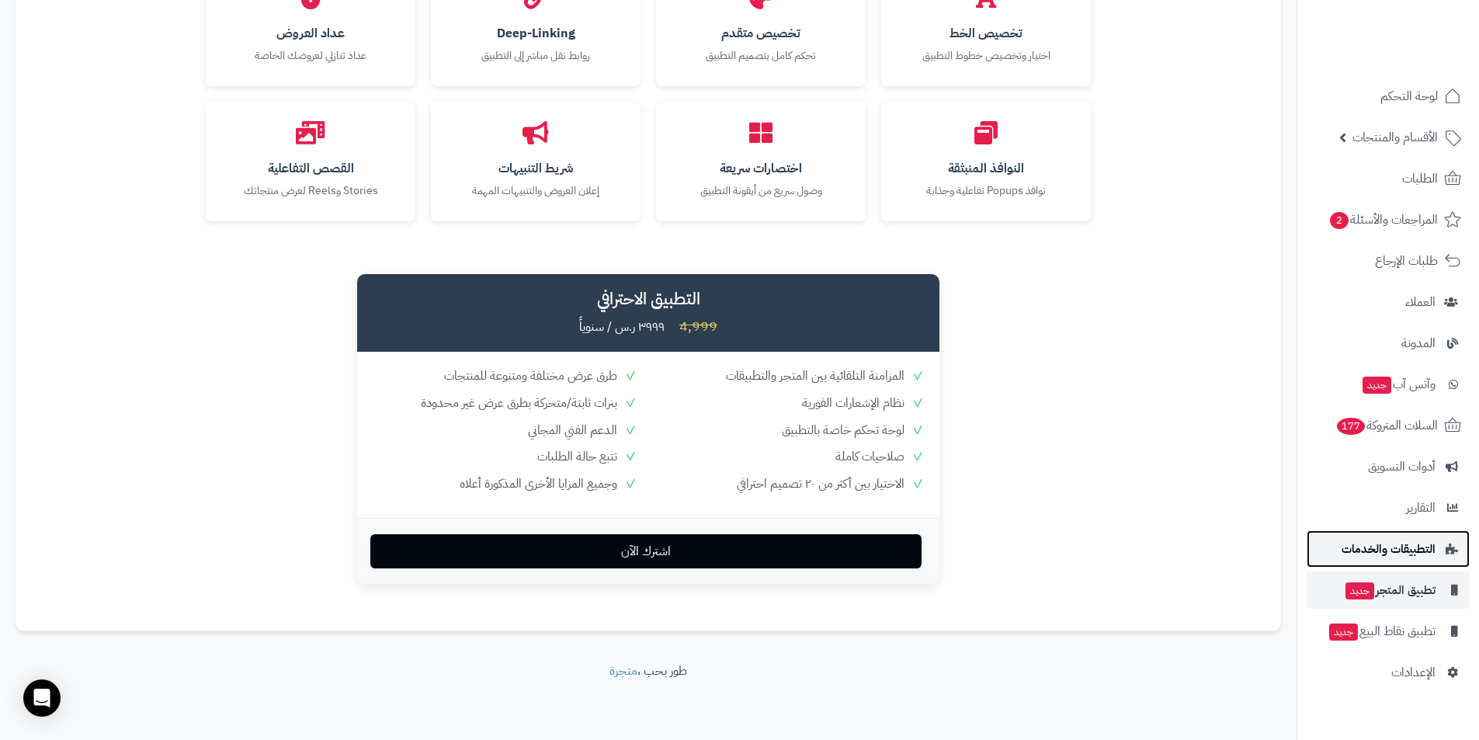 Image resolution: width=1479 pixels, height=740 pixels. Describe the element at coordinates (536, 56) in the screenshot. I see `p: روابط نقل مباشر إلى التطبيق` at that location.